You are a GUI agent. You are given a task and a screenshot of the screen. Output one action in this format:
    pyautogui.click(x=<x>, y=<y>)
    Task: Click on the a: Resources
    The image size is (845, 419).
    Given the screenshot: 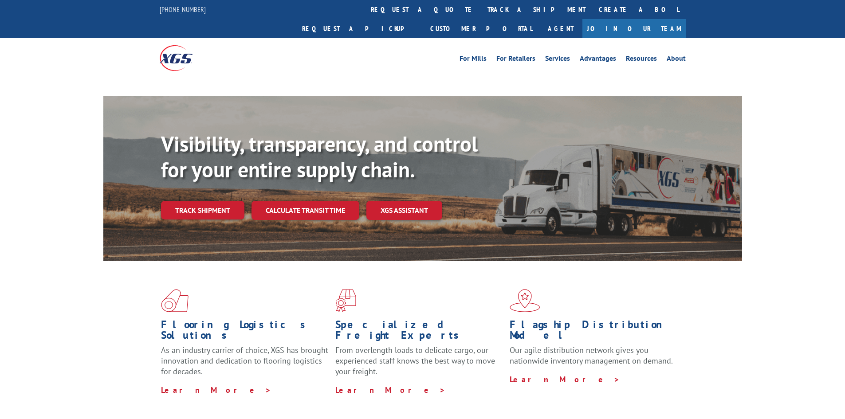 What is the action you would take?
    pyautogui.click(x=641, y=60)
    